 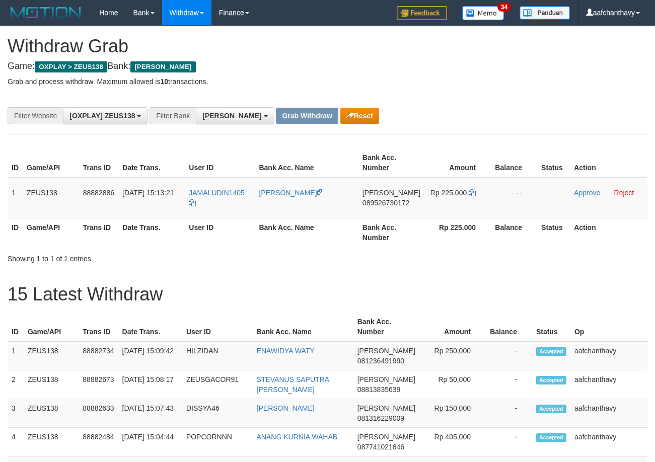 What do you see at coordinates (381, 418) in the screenshot?
I see `span: Copy 081316229009 to clipboard` at bounding box center [381, 418].